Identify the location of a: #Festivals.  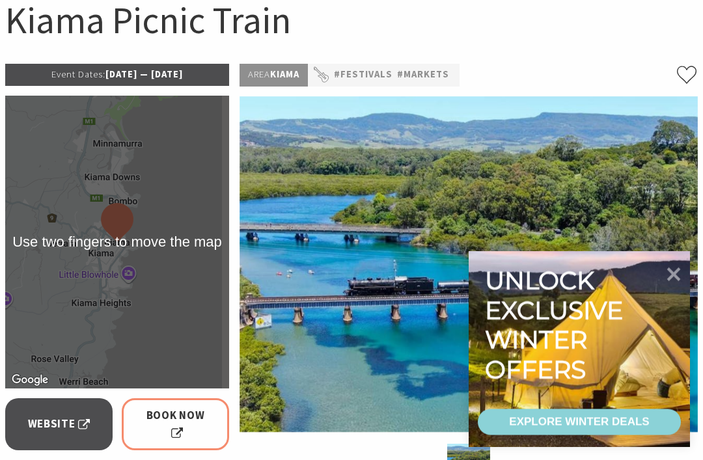
(363, 76).